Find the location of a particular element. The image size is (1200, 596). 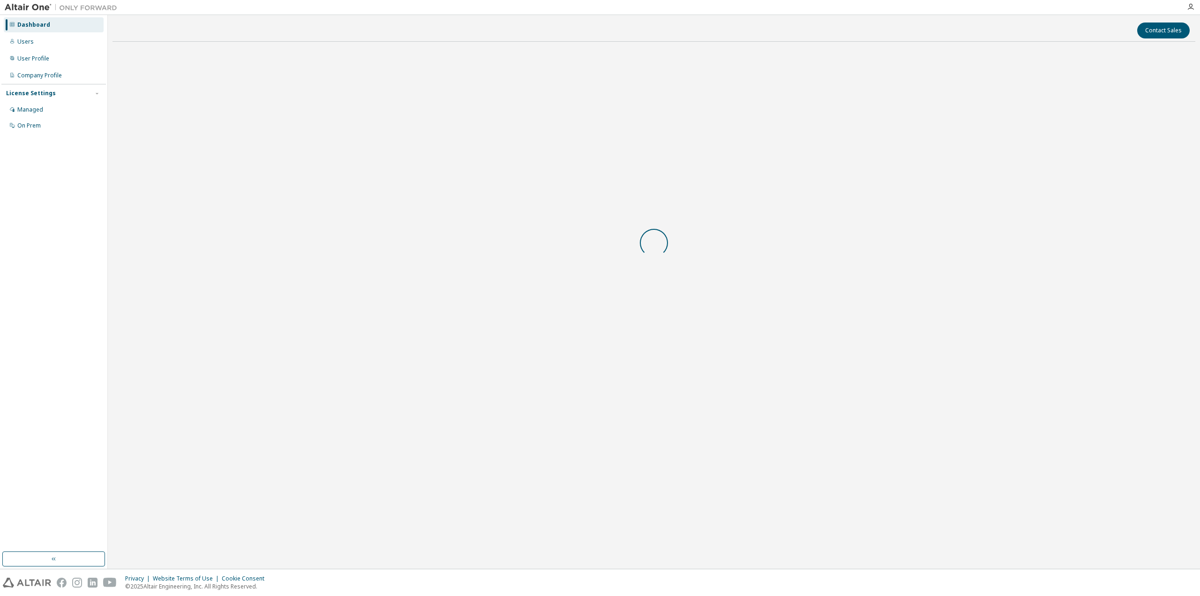

img: facebook.svg is located at coordinates (61, 582).